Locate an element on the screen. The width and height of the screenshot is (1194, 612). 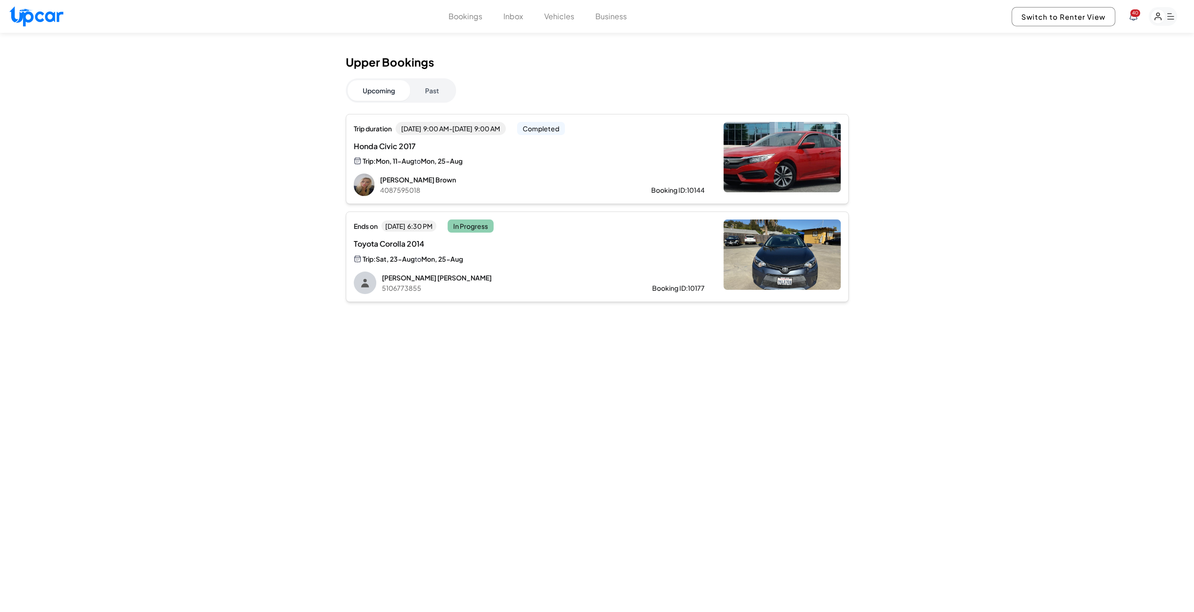
button: Past is located at coordinates (432, 91).